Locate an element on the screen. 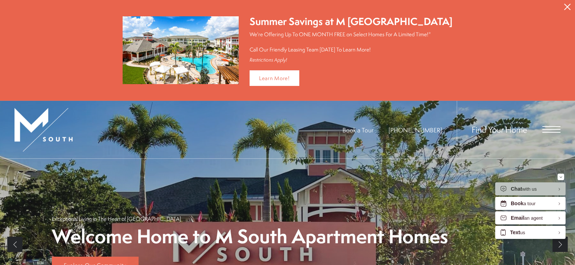  button: Open Menu is located at coordinates (552, 130).